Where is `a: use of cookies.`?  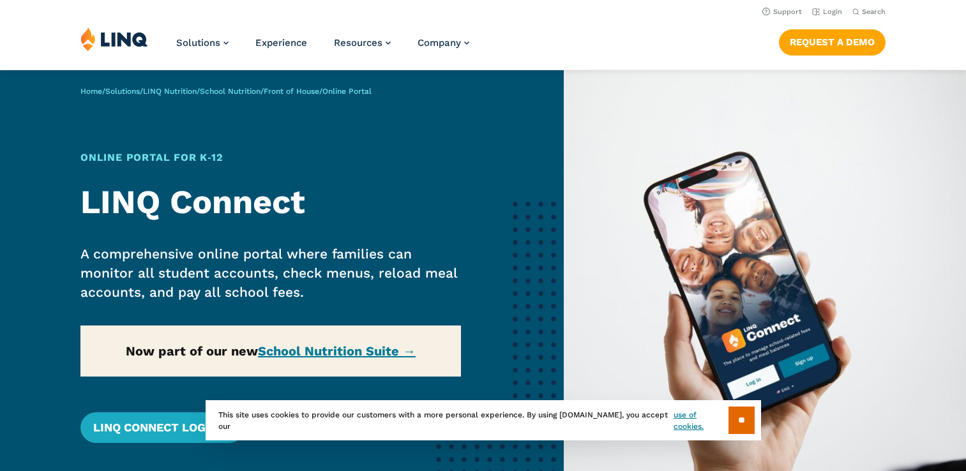 a: use of cookies. is located at coordinates (700, 421).